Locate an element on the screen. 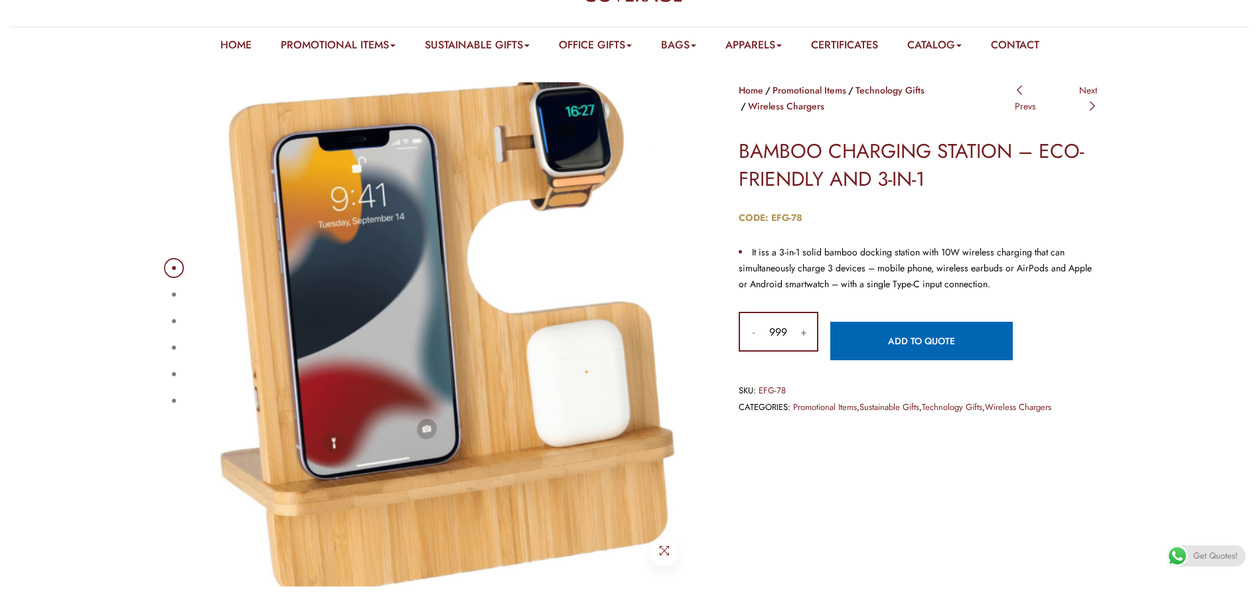 The width and height of the screenshot is (1259, 613). span: Get Quotes! is located at coordinates (1215, 556).